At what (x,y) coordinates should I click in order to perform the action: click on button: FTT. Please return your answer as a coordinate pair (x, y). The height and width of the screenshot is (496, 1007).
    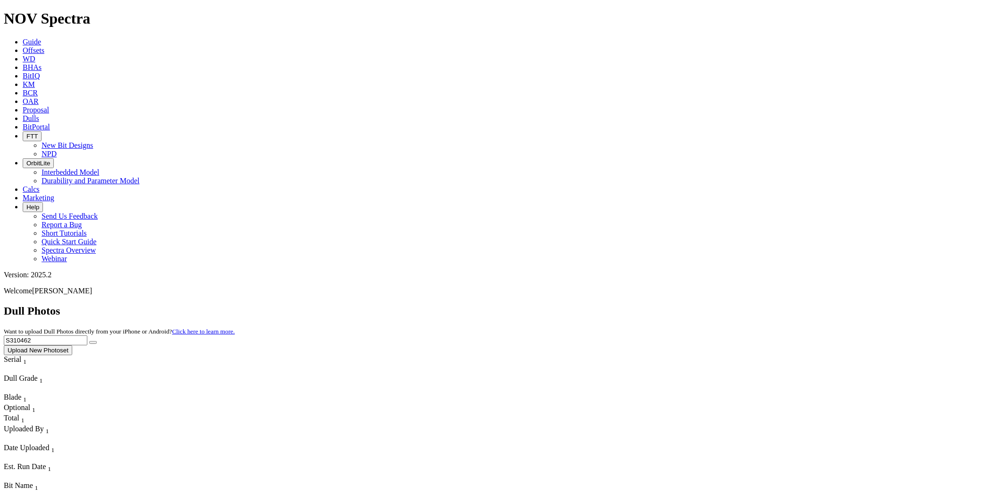
    Looking at the image, I should click on (32, 136).